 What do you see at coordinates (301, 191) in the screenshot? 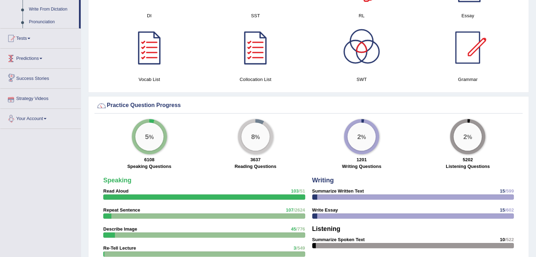
I see `span: /51` at bounding box center [301, 191].